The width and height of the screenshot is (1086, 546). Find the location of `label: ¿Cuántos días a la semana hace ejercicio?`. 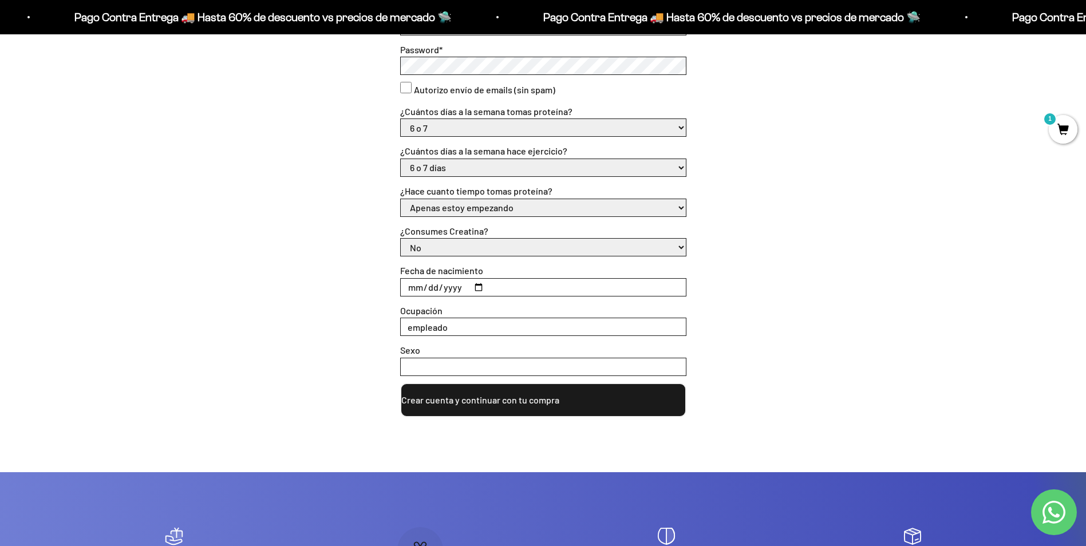

label: ¿Cuántos días a la semana hace ejercicio? is located at coordinates (484, 151).